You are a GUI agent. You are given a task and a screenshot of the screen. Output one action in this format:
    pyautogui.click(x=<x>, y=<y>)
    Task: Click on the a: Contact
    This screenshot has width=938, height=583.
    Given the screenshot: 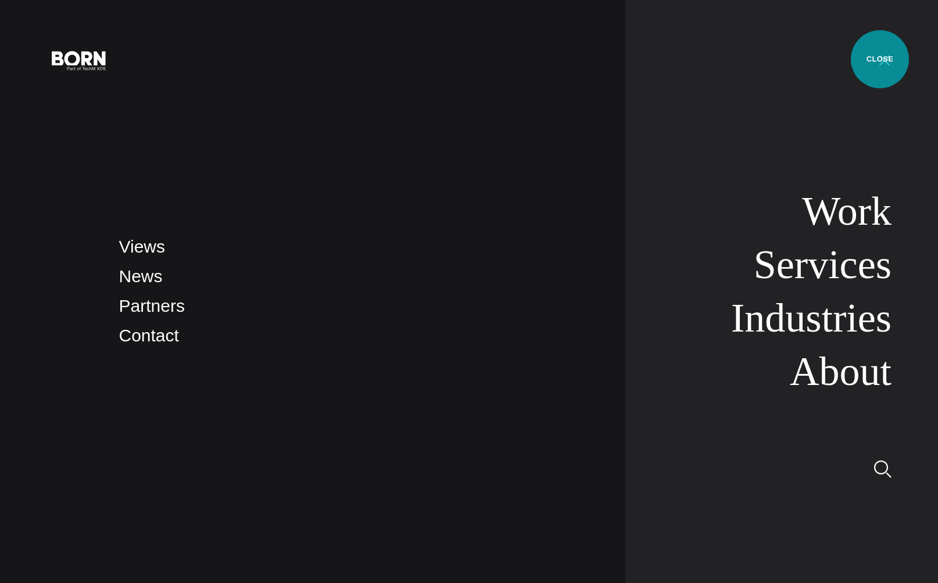 What is the action you would take?
    pyautogui.click(x=149, y=335)
    